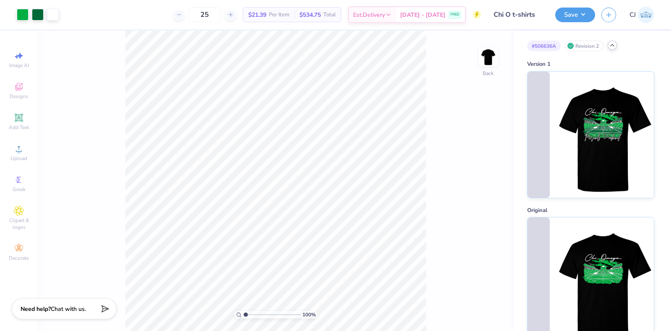  Describe the element at coordinates (590, 65) in the screenshot. I see `div: Version 1` at that location.